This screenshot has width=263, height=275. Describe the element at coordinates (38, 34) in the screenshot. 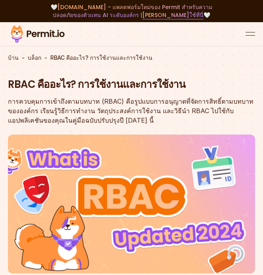

I see `img: โลโก้ใบอนุญาต` at that location.